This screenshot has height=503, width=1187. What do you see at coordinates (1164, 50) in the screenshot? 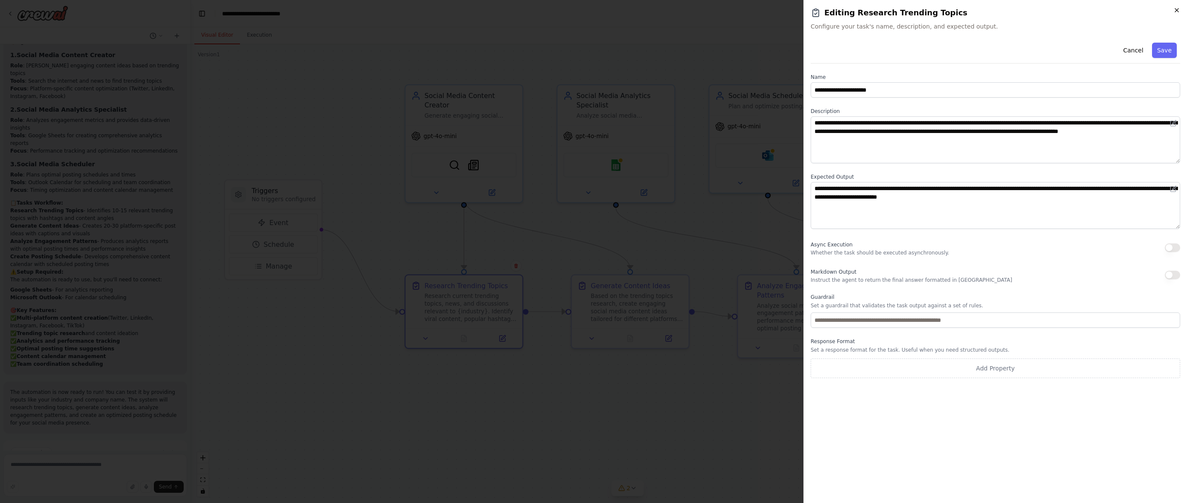
I see `button: Save` at bounding box center [1164, 50].